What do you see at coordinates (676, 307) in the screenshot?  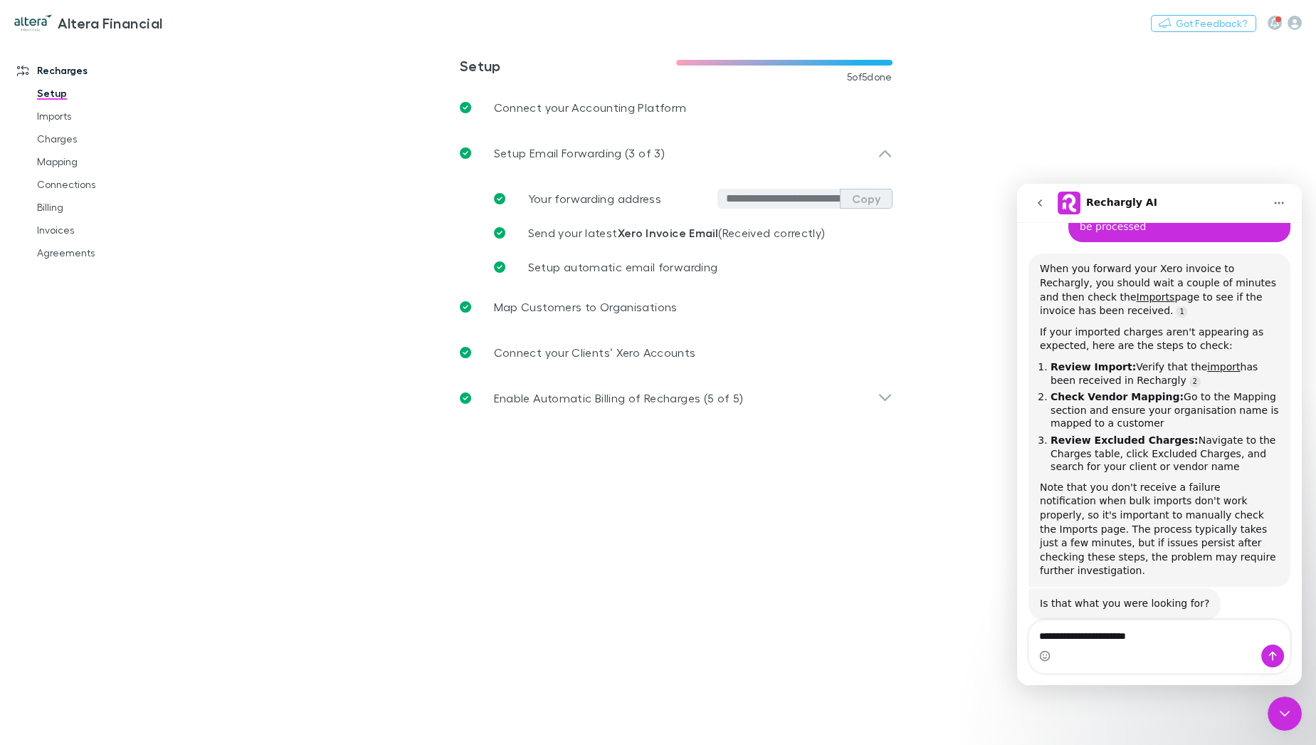 I see `a: Map Customers to Organisations` at bounding box center [676, 307].